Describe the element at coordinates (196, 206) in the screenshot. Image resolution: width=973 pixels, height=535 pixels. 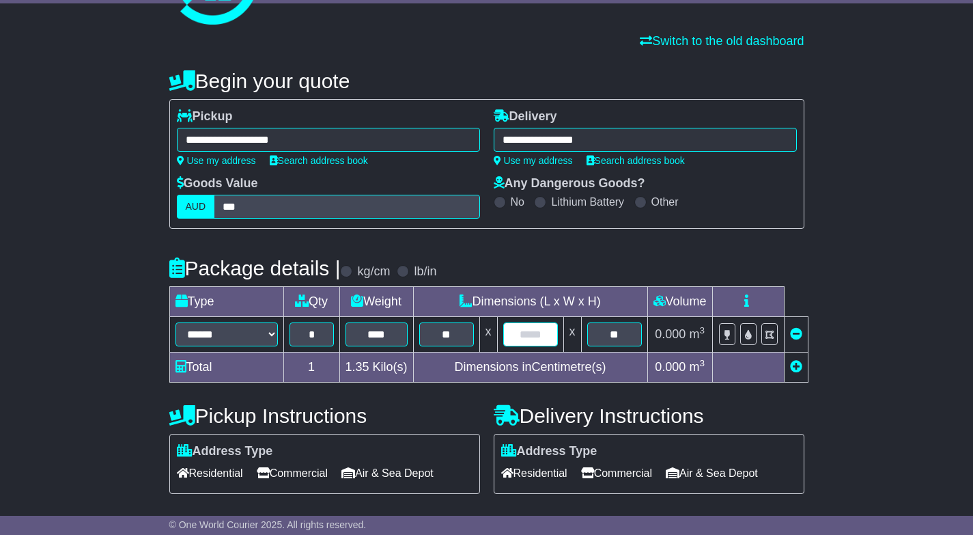
I see `label: AUD` at that location.